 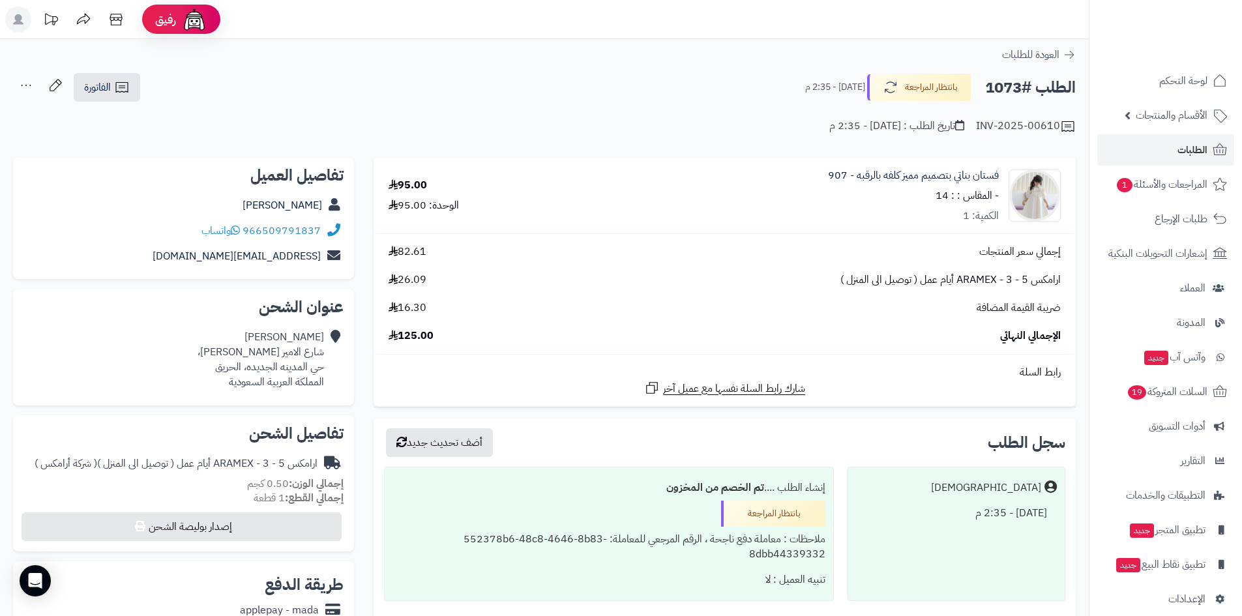 What do you see at coordinates (295, 484) in the screenshot?
I see `small: 0.50 كجم` at bounding box center [295, 484].